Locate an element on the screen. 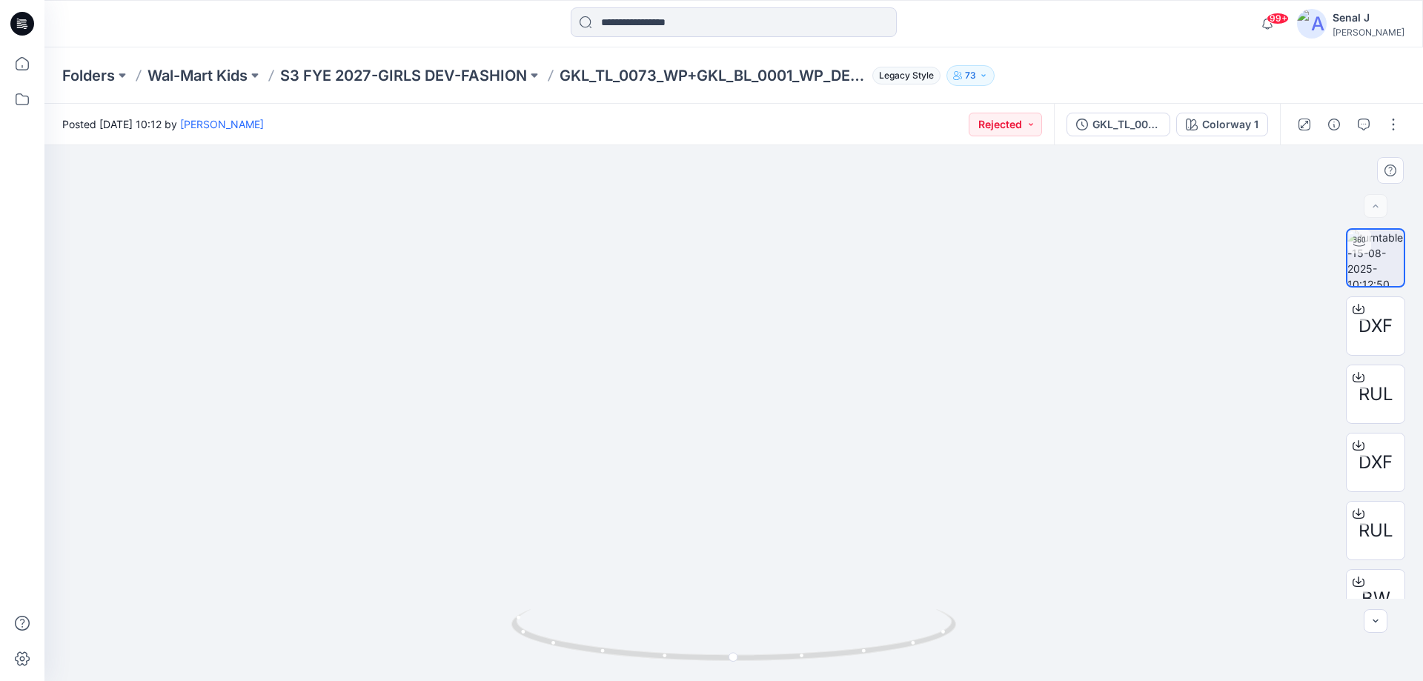 Image resolution: width=1423 pixels, height=681 pixels. button: GKL_TL_0073_WP+GKL_BL_0001_WP_DEV_REV1 is located at coordinates (1118, 125).